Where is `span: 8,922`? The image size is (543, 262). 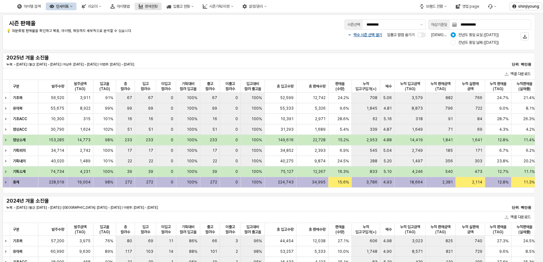
span: 8,922 is located at coordinates (85, 108).